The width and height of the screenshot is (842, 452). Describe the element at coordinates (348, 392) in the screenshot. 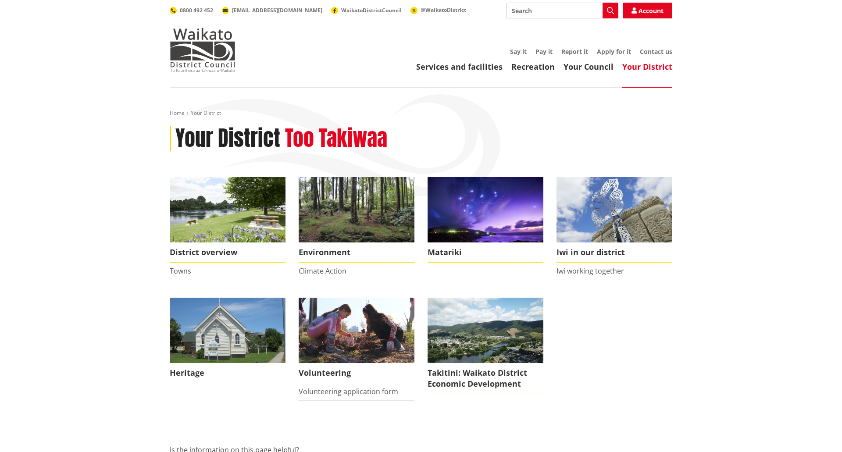

I see `a: Volunteering application form` at that location.